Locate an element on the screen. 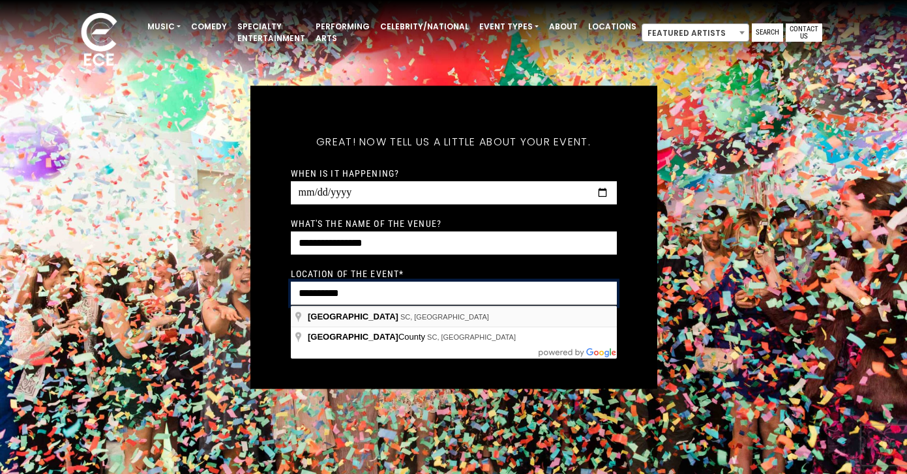 Image resolution: width=907 pixels, height=474 pixels. span: County is located at coordinates (367, 336).